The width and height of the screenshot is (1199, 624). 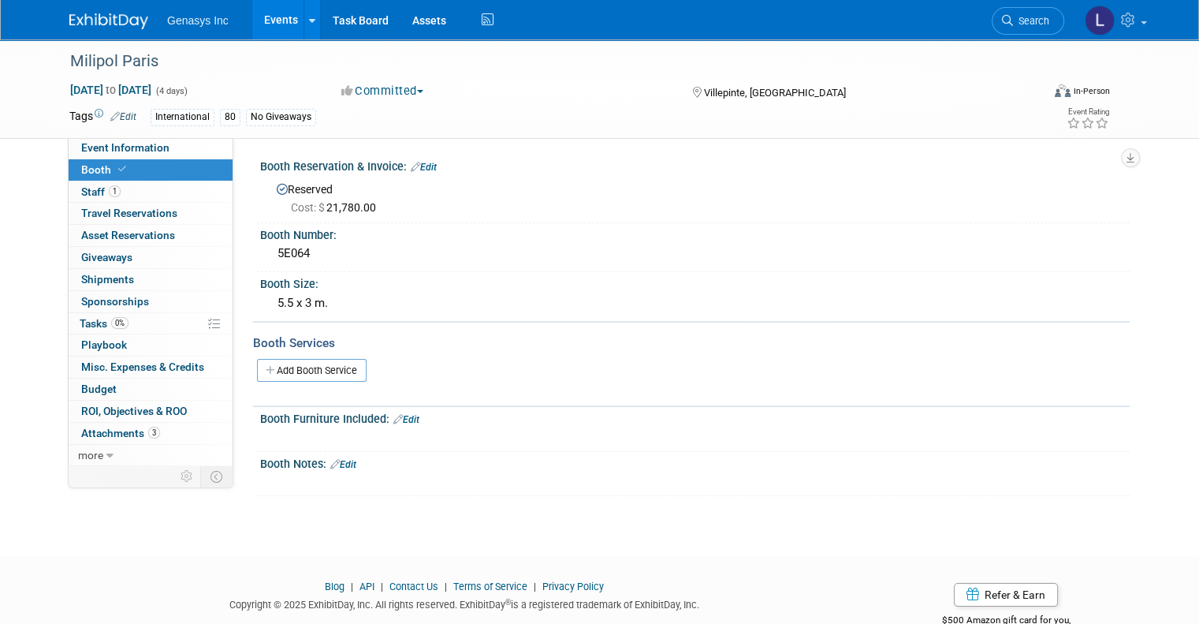 What do you see at coordinates (151, 235) in the screenshot?
I see `a: Asset Reservations` at bounding box center [151, 235].